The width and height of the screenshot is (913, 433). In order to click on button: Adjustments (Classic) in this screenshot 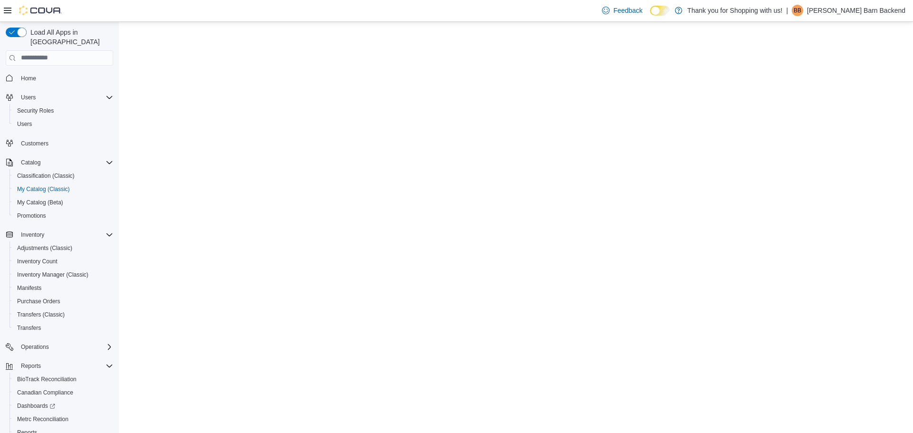, I will do `click(63, 248)`.